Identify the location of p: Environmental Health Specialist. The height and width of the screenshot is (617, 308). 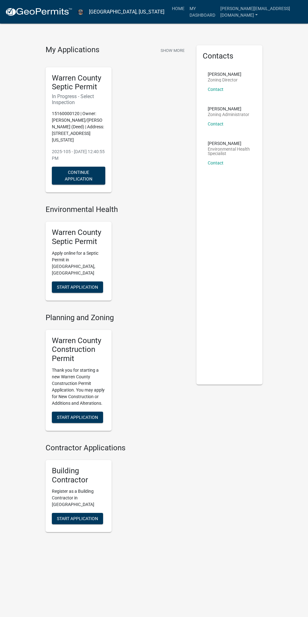
(230, 151).